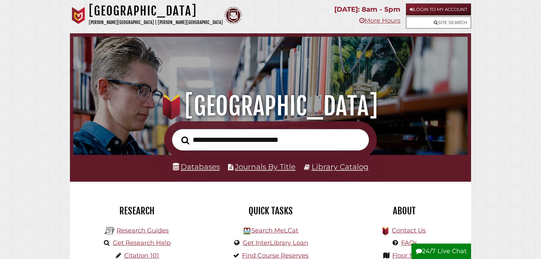  I want to click on a: Search MeLCat, so click(275, 230).